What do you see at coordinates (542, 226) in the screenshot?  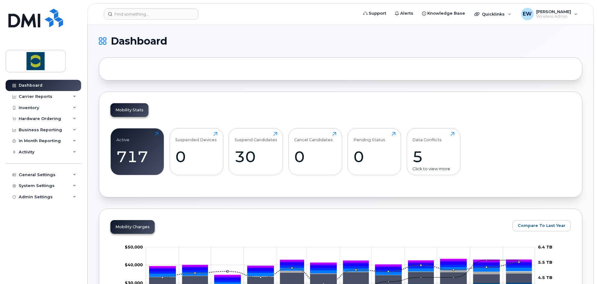 I see `button: Compare To Last Year` at bounding box center [542, 226].